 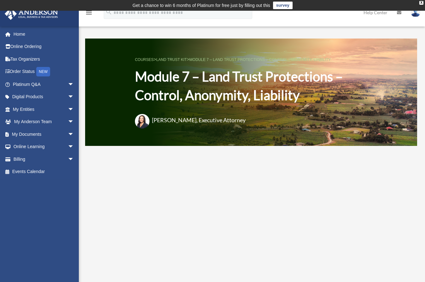 I want to click on a: Module 7 – Land Trust Protections – Control, Anonymity, Liability, so click(x=260, y=60).